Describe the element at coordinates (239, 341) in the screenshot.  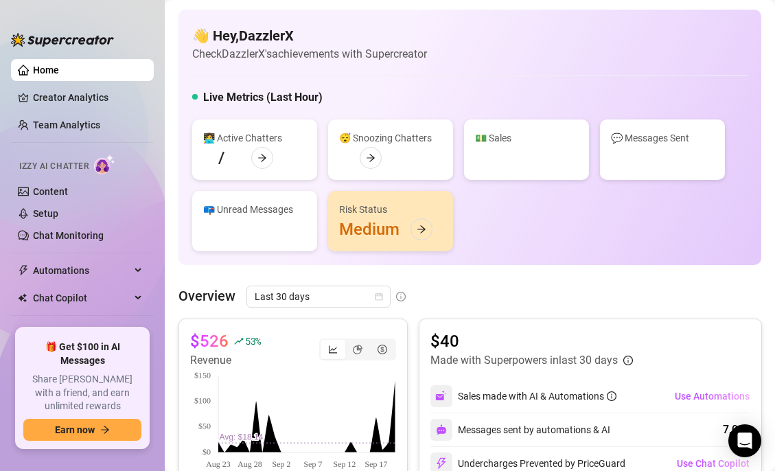
I see `span: rise` at that location.